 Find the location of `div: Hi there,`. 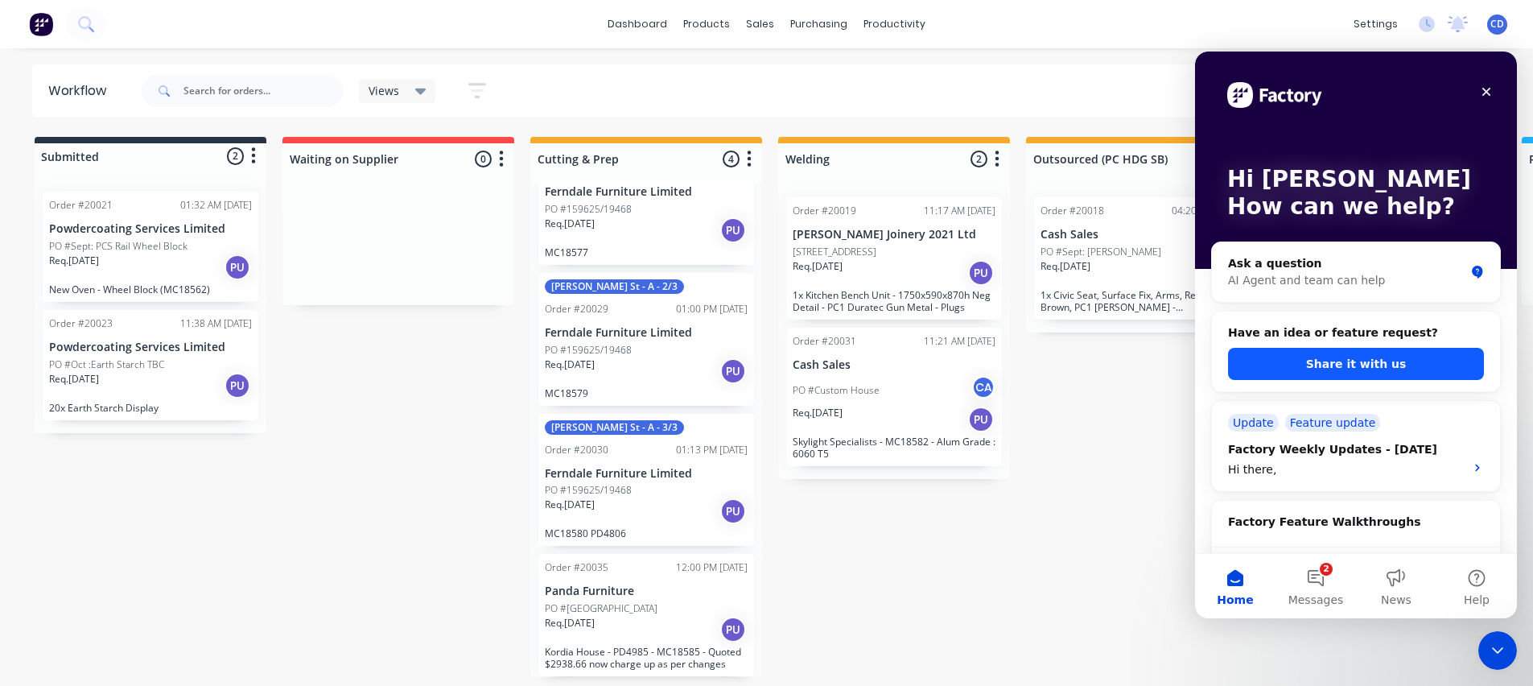

div: Hi there, is located at coordinates (146, 418).